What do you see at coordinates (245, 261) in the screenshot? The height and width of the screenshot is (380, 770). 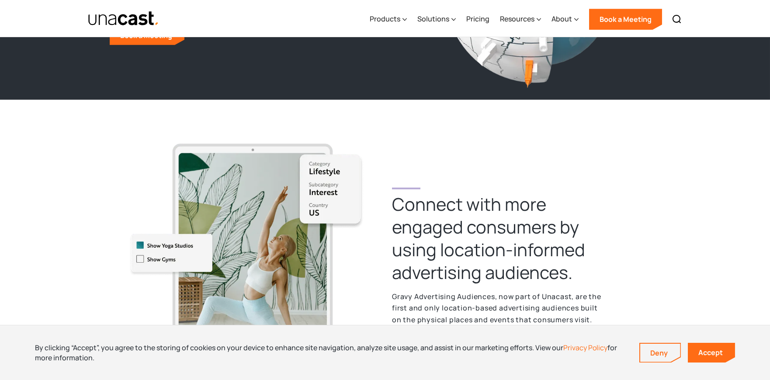 I see `img: Mobile users frequently attending yoga classes & visiting yoga studios` at bounding box center [245, 261].